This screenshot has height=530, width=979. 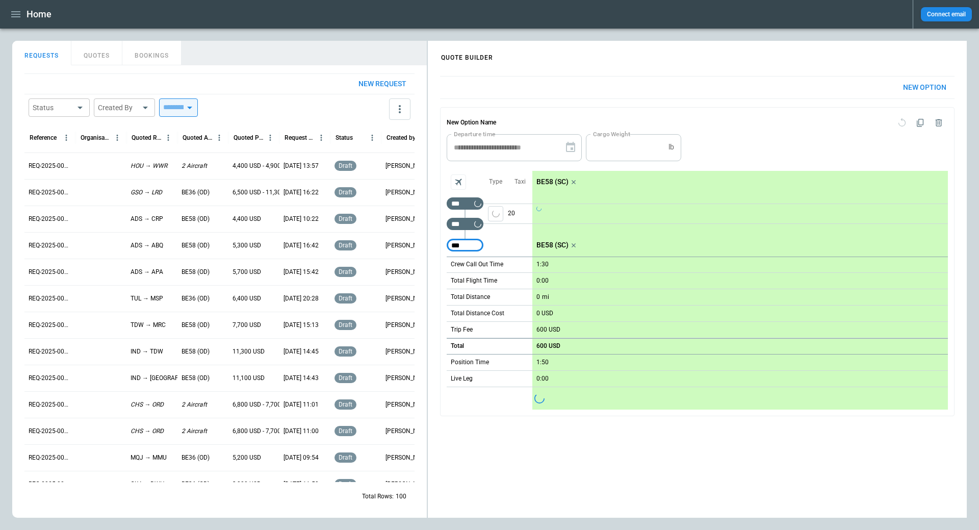 What do you see at coordinates (50, 219) in the screenshot?
I see `p: REQ-2025-000250` at bounding box center [50, 219].